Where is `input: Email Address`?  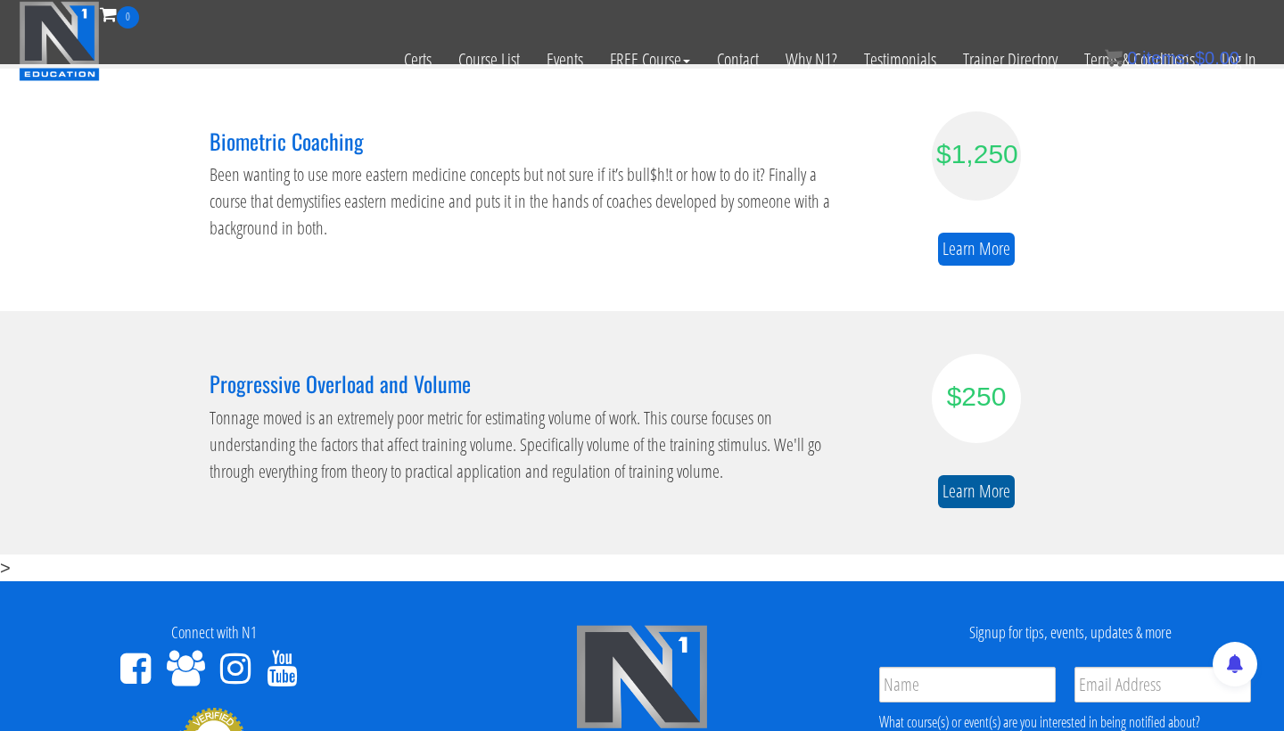
input: Email Address is located at coordinates (1163, 685).